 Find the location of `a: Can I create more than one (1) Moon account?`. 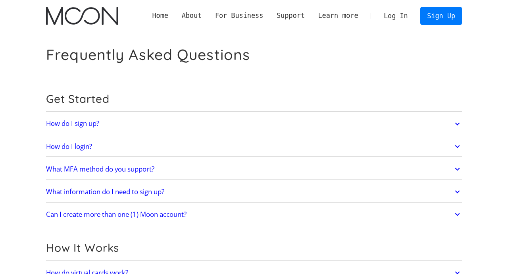

a: Can I create more than one (1) Moon account? is located at coordinates (254, 214).